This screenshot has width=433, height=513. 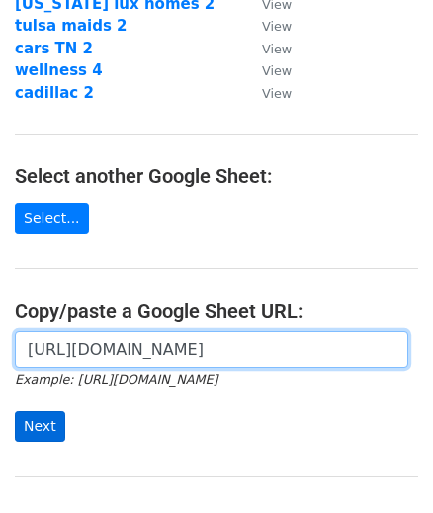 What do you see at coordinates (54, 93) in the screenshot?
I see `a: cadillac 2` at bounding box center [54, 93].